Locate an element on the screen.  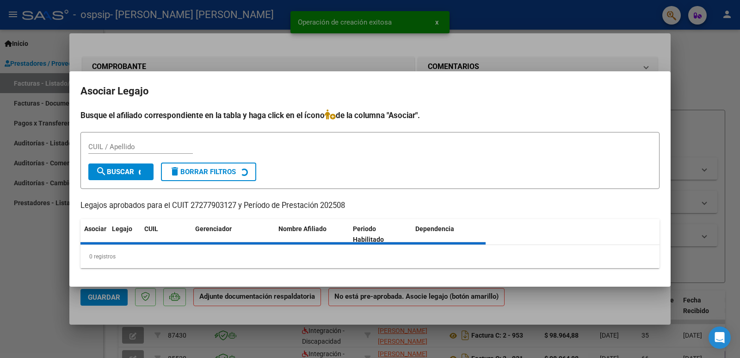
span: Gerenciador is located at coordinates (213, 229).